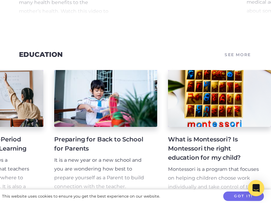 The height and width of the screenshot is (203, 271). I want to click on a: See More, so click(238, 55).